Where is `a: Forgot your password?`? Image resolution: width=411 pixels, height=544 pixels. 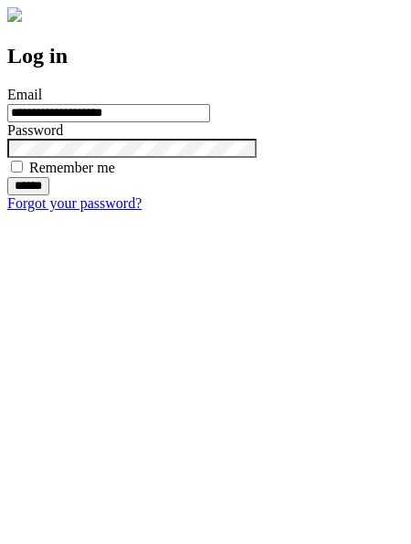 a: Forgot your password? is located at coordinates (74, 203).